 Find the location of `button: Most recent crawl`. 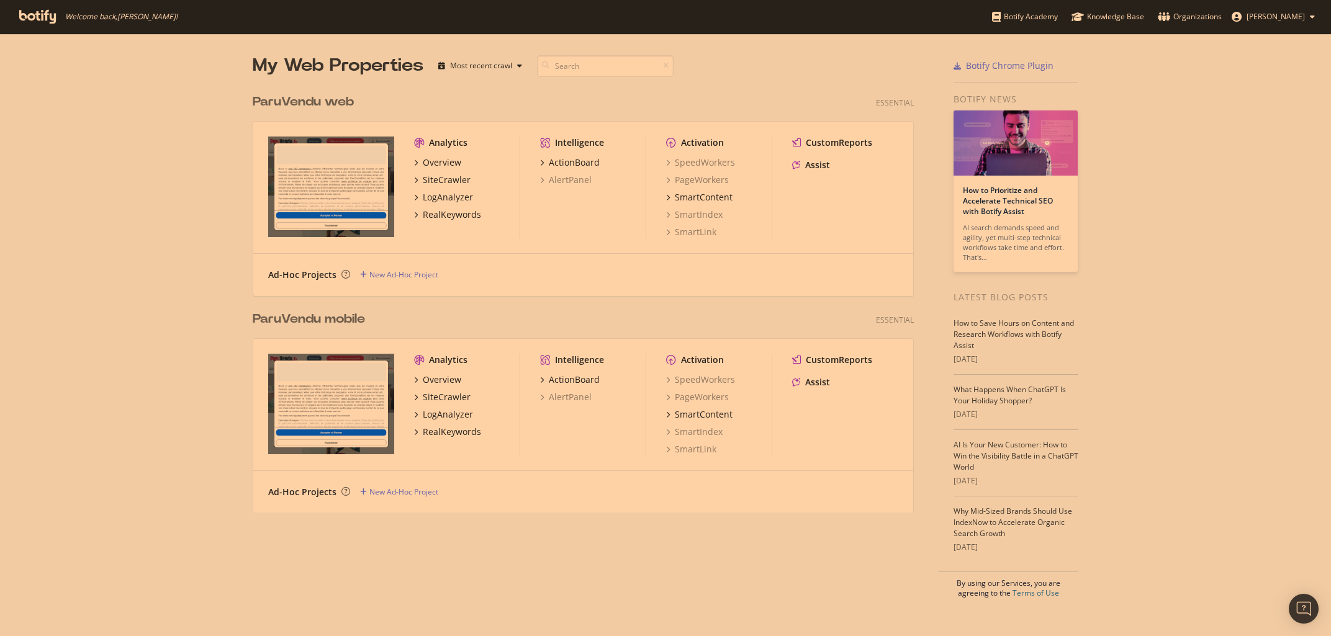

button: Most recent crawl is located at coordinates (480, 66).